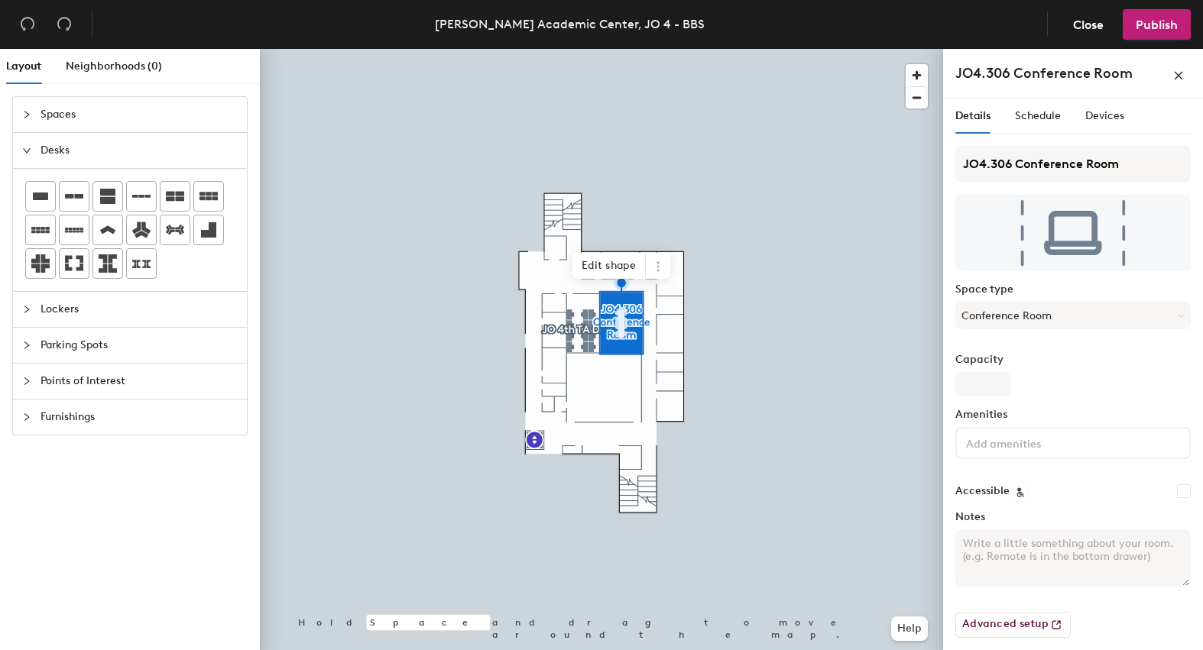  Describe the element at coordinates (24, 66) in the screenshot. I see `span: Layout` at that location.